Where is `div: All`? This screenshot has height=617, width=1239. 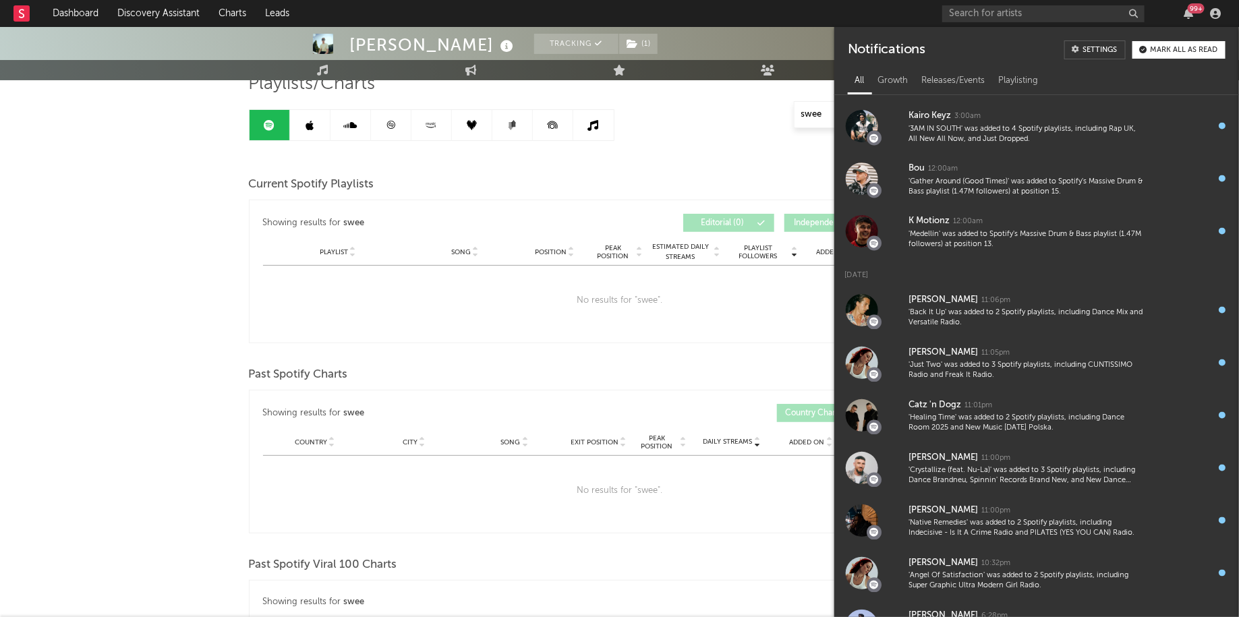 div: All is located at coordinates (859, 81).